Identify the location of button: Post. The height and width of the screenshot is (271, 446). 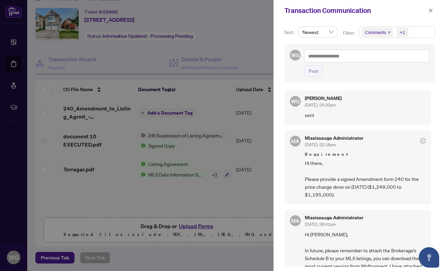
(313, 71).